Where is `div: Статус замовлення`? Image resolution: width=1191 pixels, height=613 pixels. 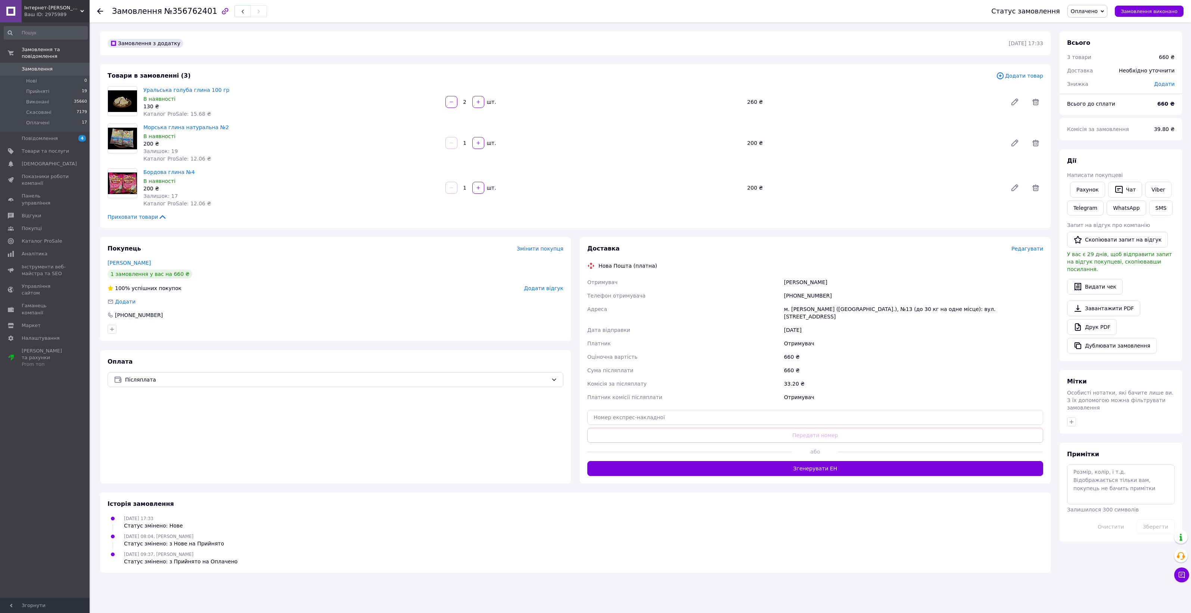
div: Статус замовлення is located at coordinates (1026, 11).